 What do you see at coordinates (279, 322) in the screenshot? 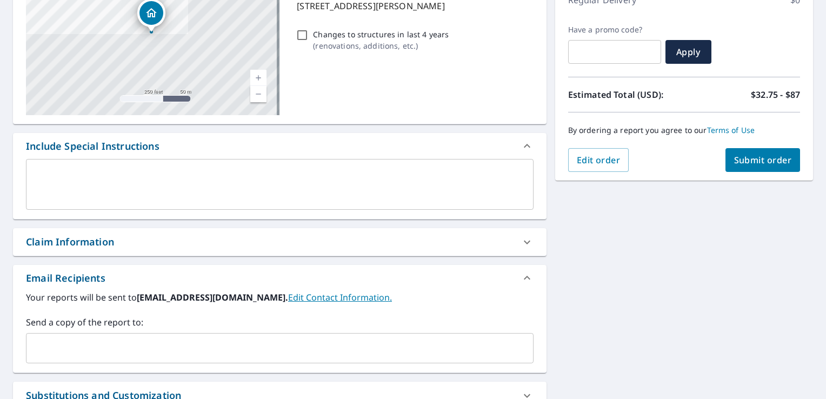
I see `label: Send a copy of the report to:` at bounding box center [279, 322].